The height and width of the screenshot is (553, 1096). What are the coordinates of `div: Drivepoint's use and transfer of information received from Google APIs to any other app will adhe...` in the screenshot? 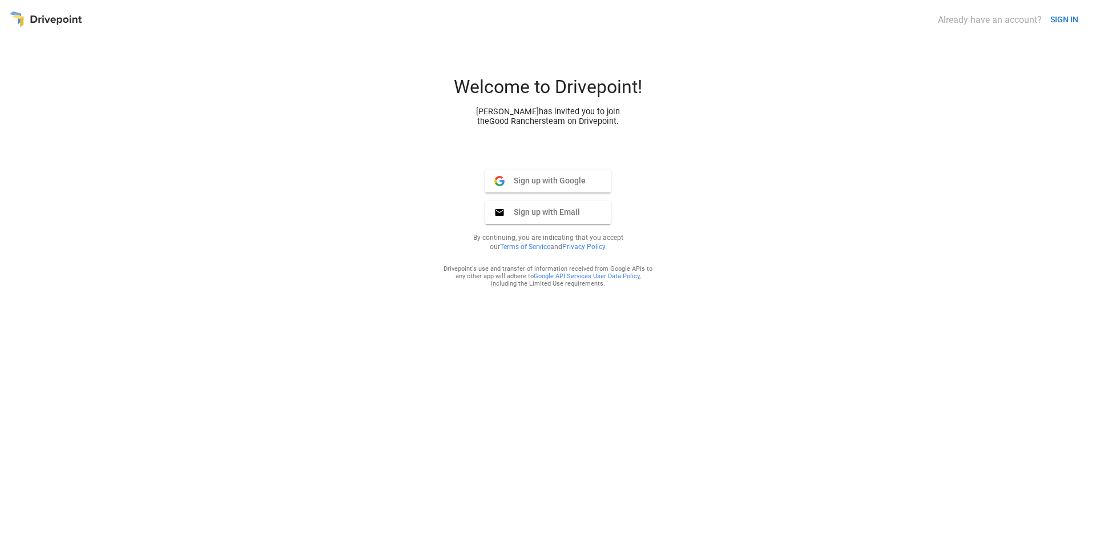 It's located at (548, 276).